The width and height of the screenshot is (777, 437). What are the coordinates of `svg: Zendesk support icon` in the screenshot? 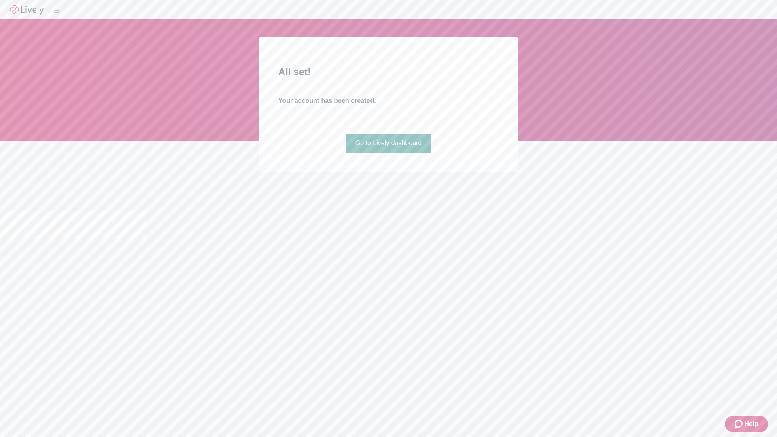 It's located at (739, 424).